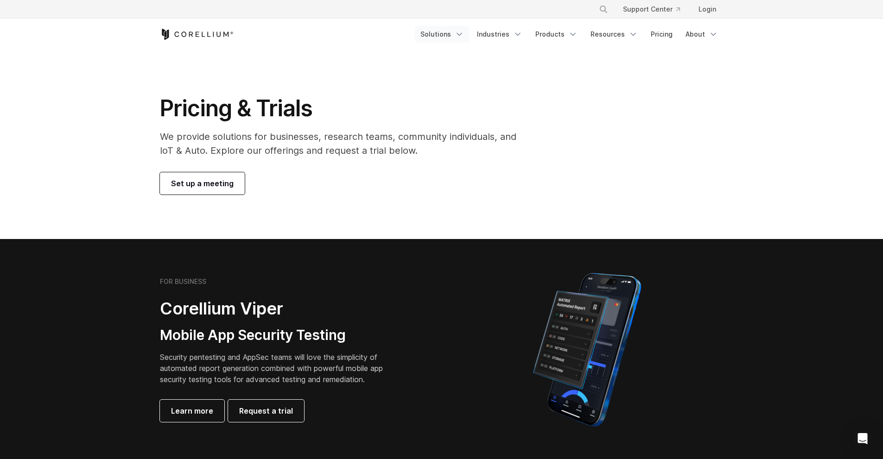 The height and width of the screenshot is (459, 883). What do you see at coordinates (279, 369) in the screenshot?
I see `p: Security pentesting and AppSec teams will love the simplicity of automated report generation comb...` at bounding box center [279, 369].